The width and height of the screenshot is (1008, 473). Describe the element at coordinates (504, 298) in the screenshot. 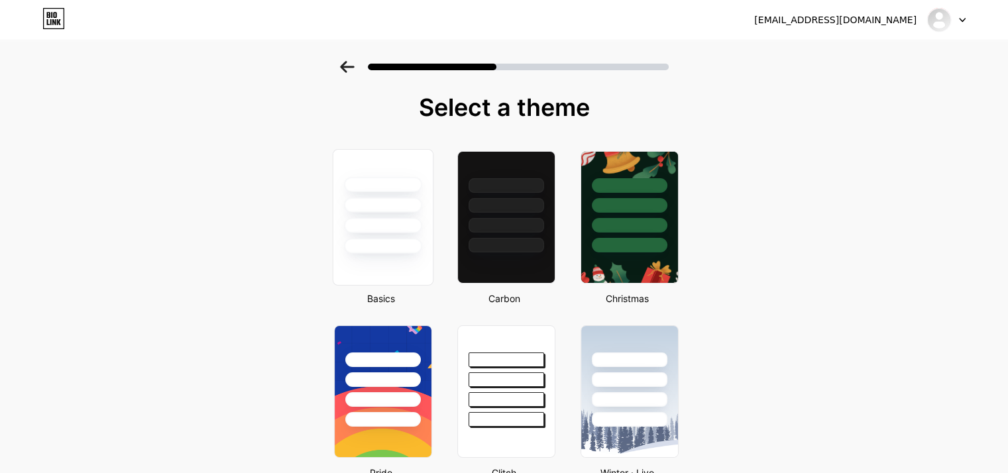

I see `div: Carbon` at that location.